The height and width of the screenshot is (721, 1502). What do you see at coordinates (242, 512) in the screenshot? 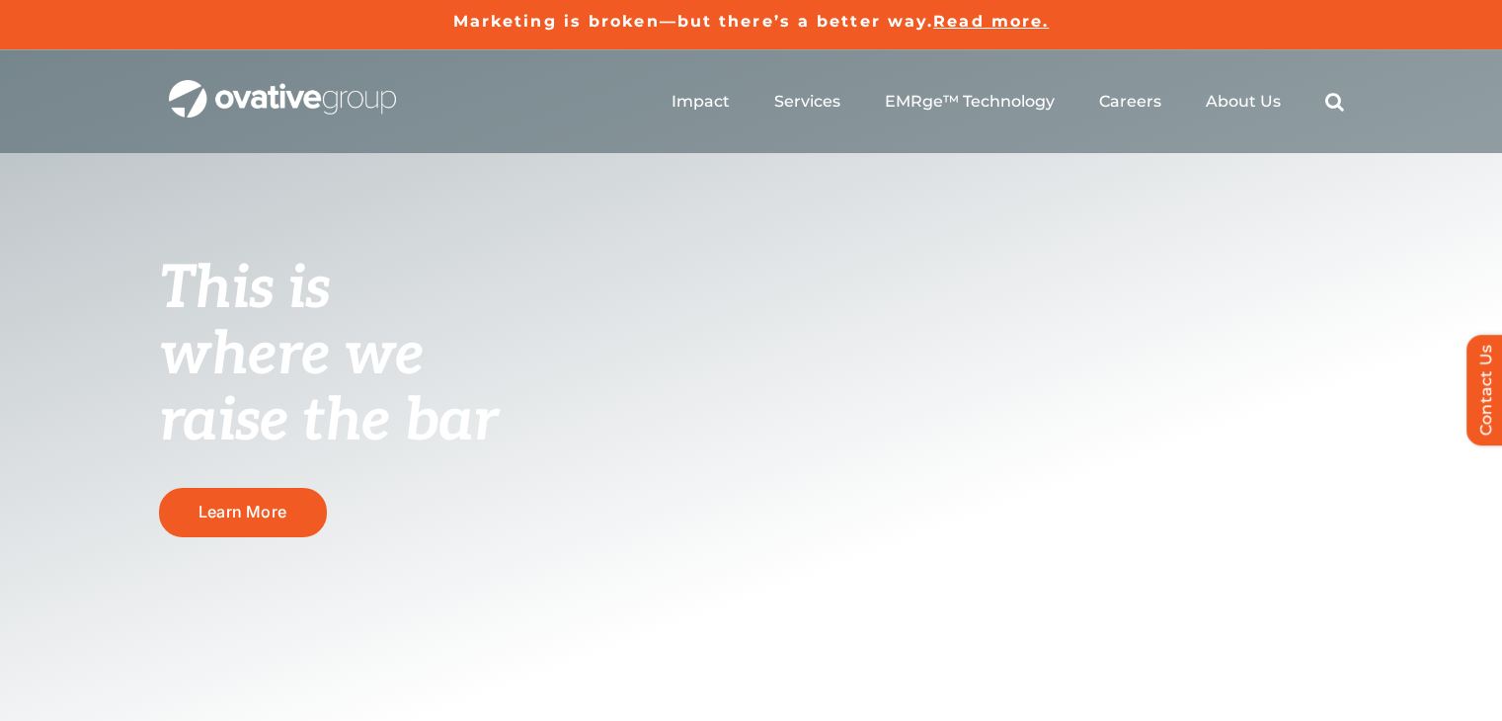
I see `span: Learn More` at bounding box center [242, 512].